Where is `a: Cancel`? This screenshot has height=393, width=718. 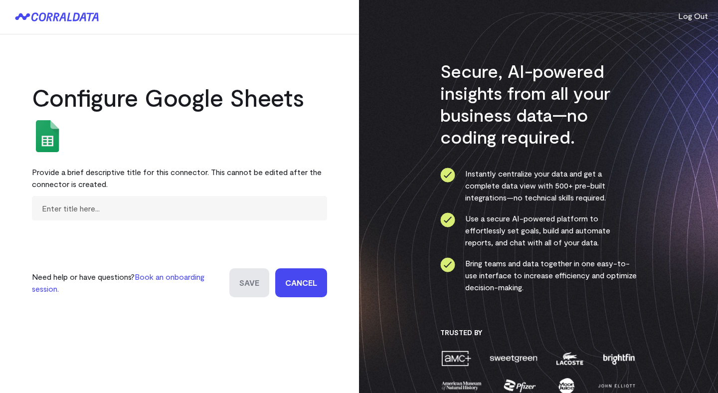 a: Cancel is located at coordinates (301, 283).